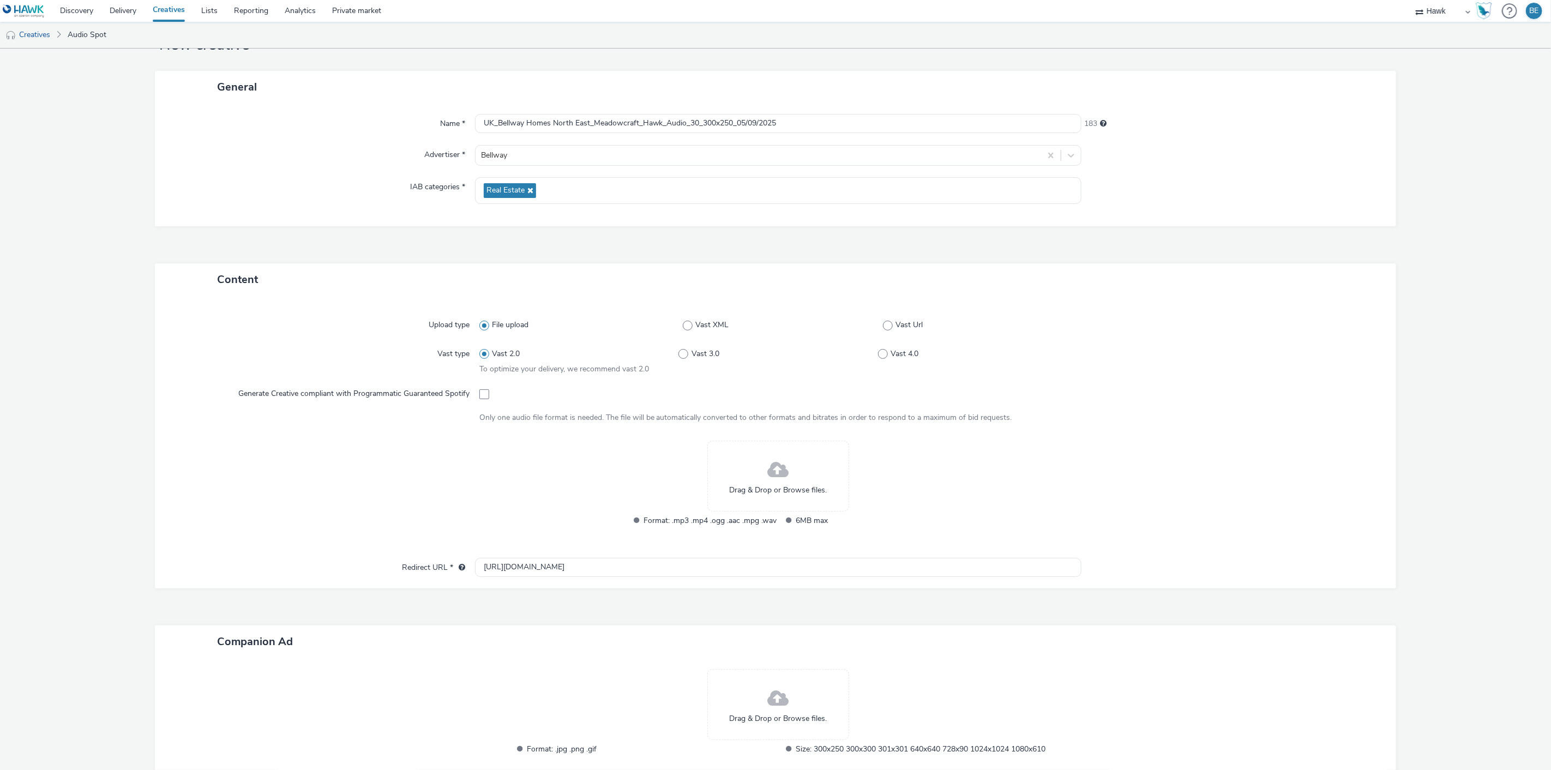 The height and width of the screenshot is (770, 1551). What do you see at coordinates (1486, 11) in the screenshot?
I see `a: Hawk Academy` at bounding box center [1486, 11].